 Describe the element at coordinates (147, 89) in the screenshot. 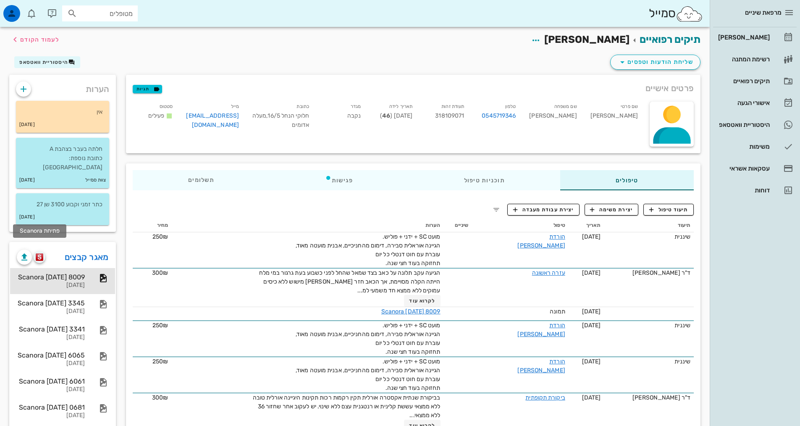

I see `span: תגיות` at that location.